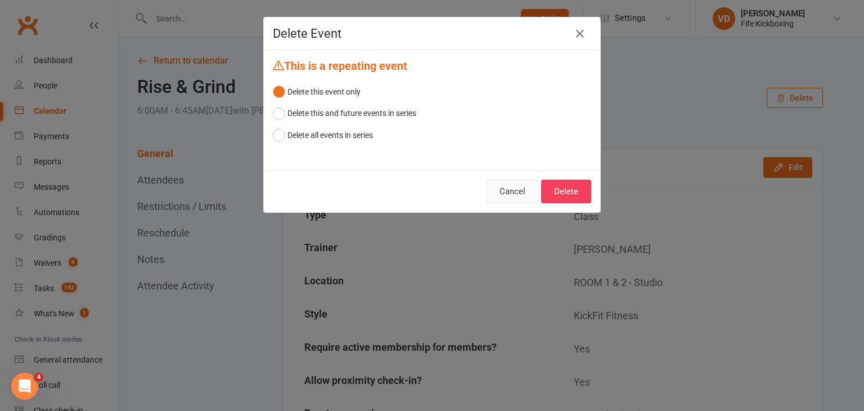 This screenshot has height=411, width=864. Describe the element at coordinates (317, 92) in the screenshot. I see `button: Delete this event only` at that location.